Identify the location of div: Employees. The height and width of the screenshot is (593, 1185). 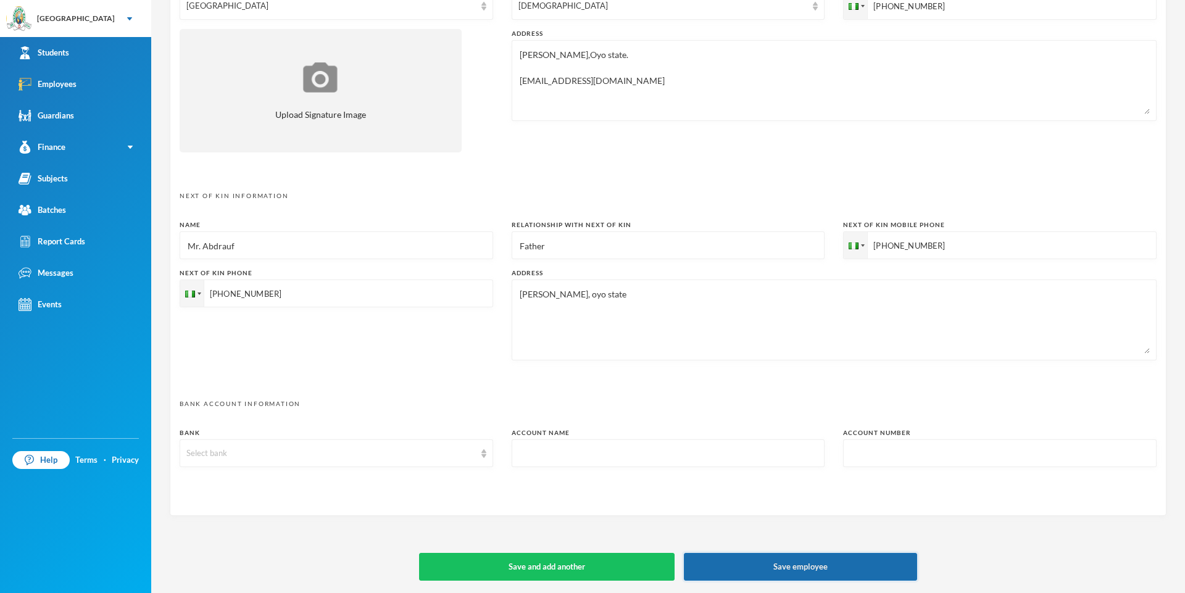
(48, 84).